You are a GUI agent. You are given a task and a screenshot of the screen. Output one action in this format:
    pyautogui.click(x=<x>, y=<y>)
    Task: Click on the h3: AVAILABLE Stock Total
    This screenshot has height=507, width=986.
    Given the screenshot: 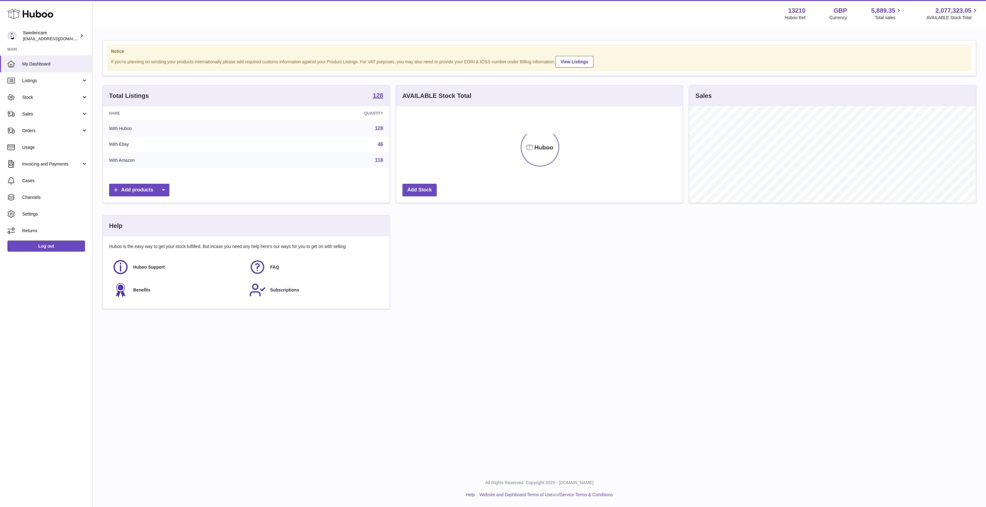 What is the action you would take?
    pyautogui.click(x=437, y=96)
    